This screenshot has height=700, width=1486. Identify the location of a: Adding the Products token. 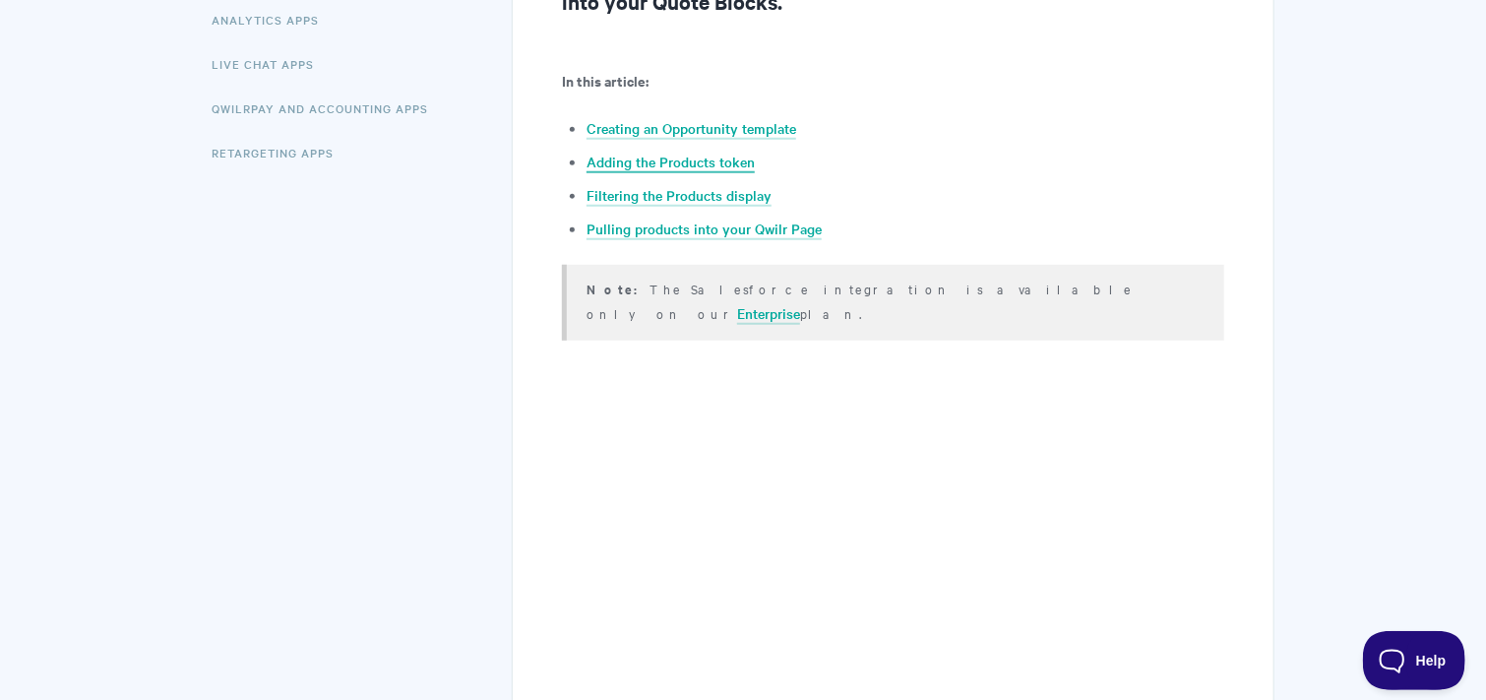
(670, 162).